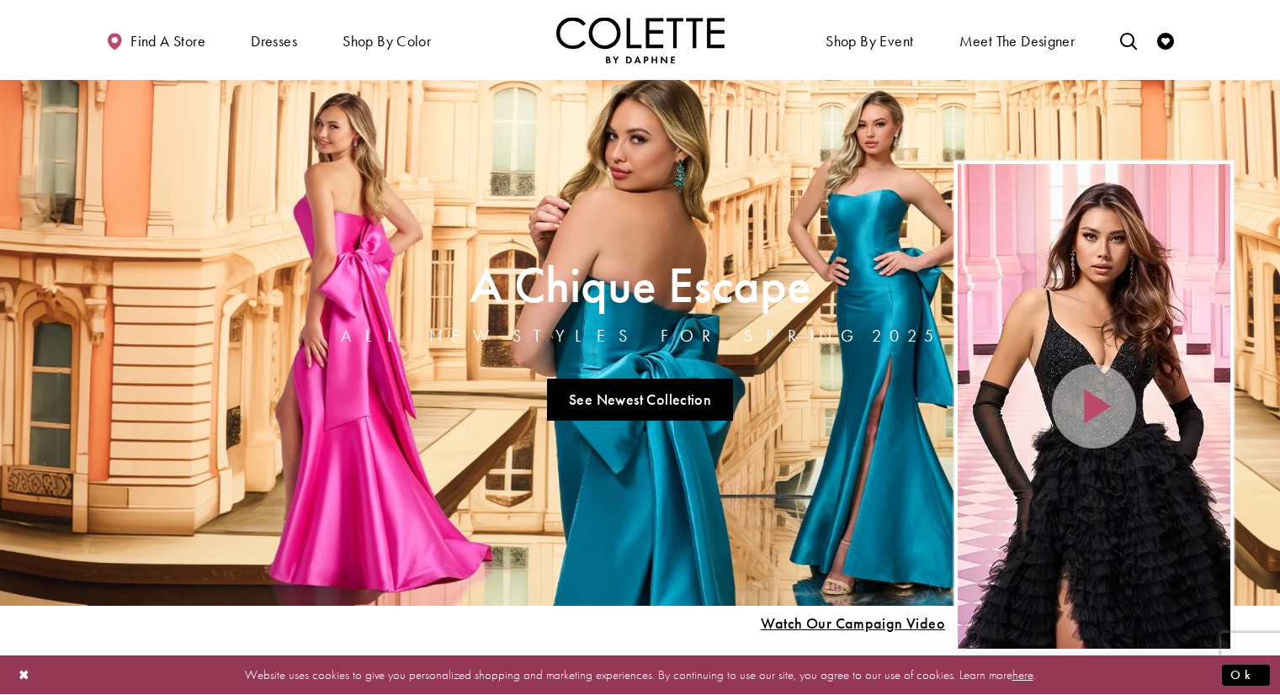  Describe the element at coordinates (167, 41) in the screenshot. I see `span: Find a store` at that location.